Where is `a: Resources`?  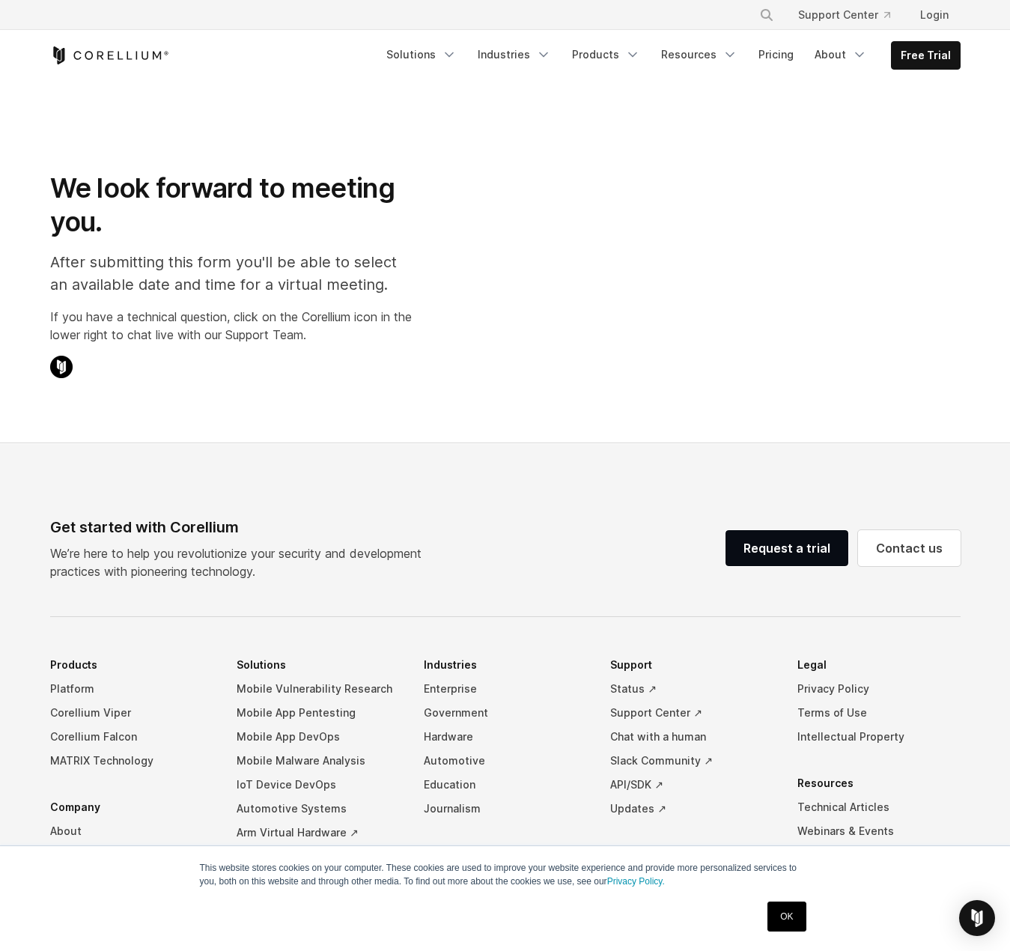
a: Resources is located at coordinates (699, 55).